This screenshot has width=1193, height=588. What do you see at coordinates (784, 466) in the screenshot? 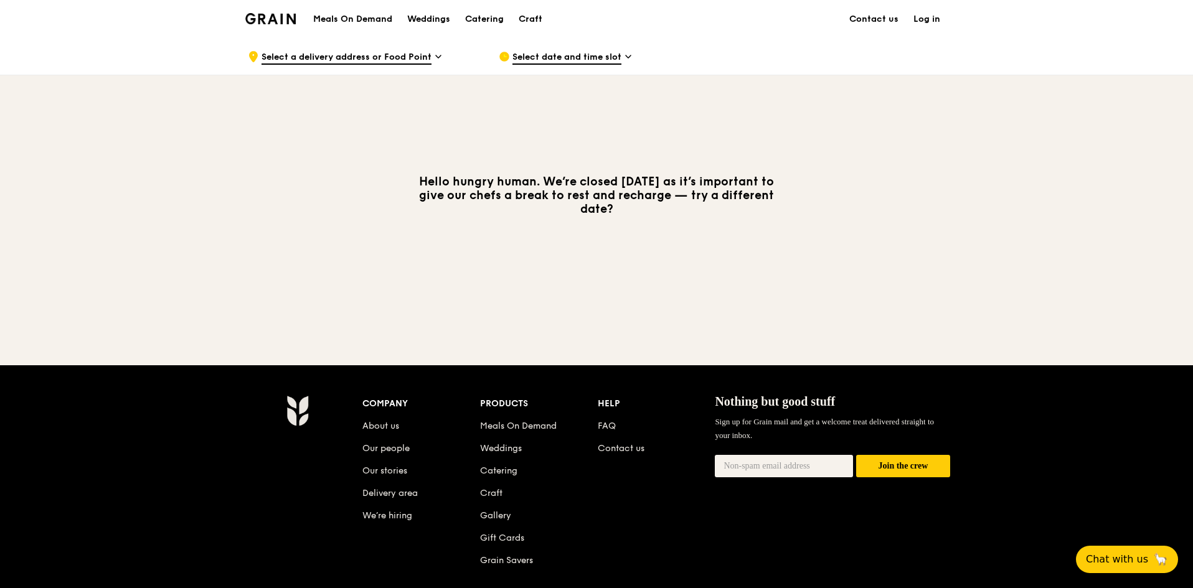
I see `input: Non-spam email address` at bounding box center [784, 466].